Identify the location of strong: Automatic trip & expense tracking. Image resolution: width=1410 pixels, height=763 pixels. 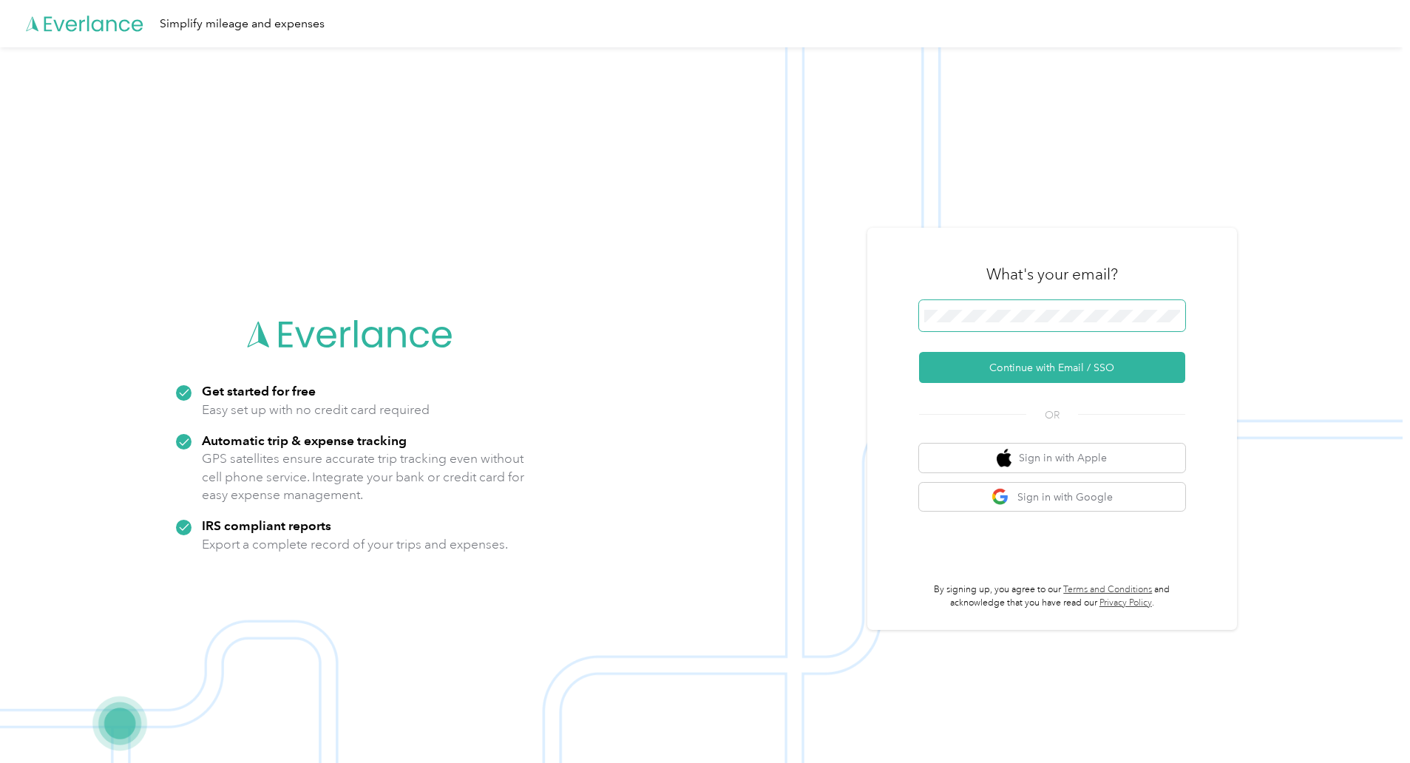
(304, 440).